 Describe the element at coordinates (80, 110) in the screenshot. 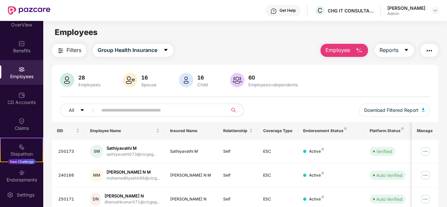

I see `button: Allcaret-down` at that location.